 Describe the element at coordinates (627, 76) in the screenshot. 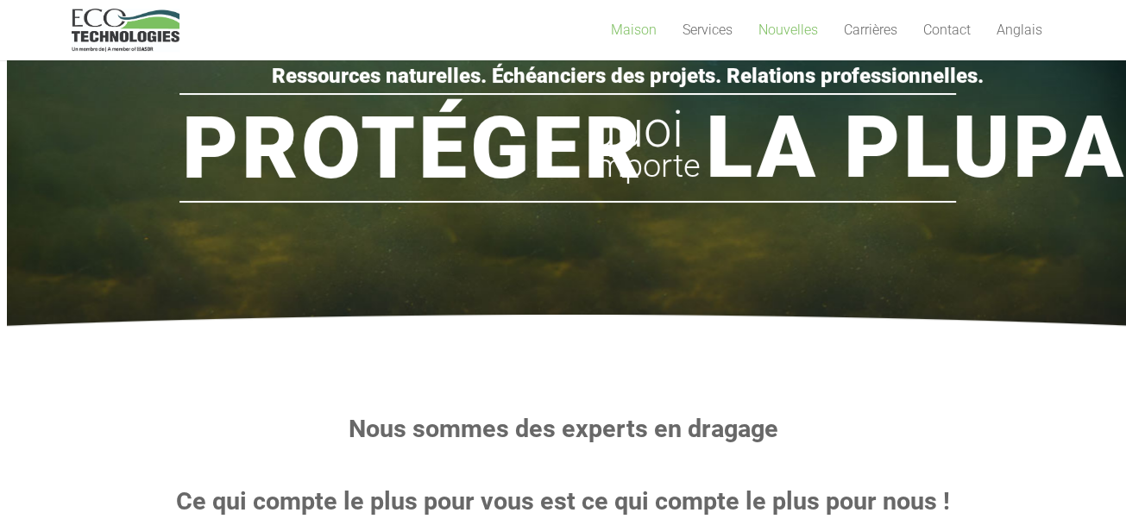

I see `font: Ressources naturelles. Échéanciers des projets. Relations professionnelles.` at that location.